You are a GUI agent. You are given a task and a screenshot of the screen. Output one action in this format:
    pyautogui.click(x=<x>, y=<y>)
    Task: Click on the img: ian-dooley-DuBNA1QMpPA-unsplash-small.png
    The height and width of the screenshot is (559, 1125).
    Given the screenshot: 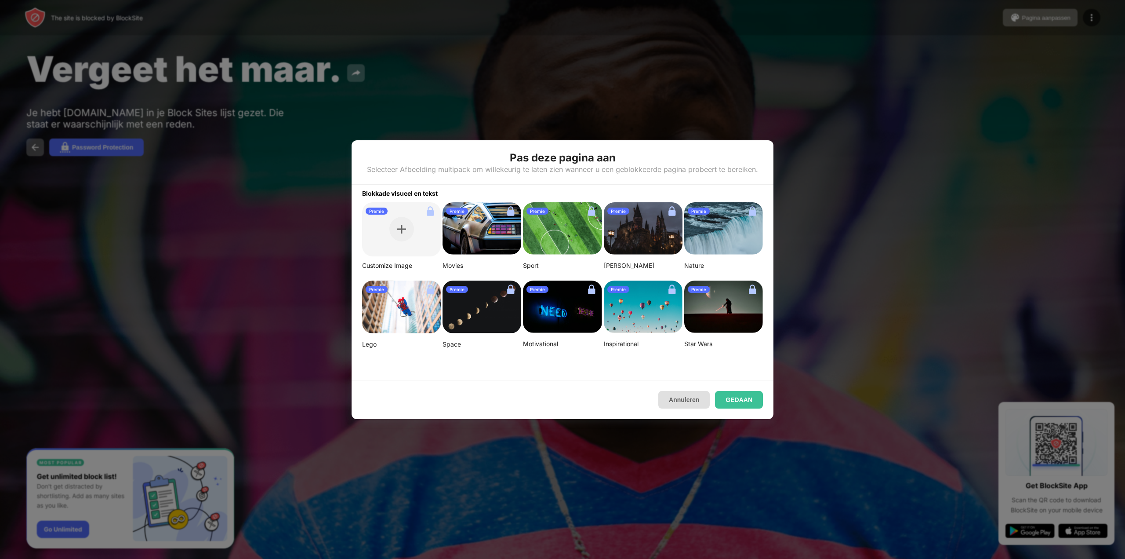 What is the action you would take?
    pyautogui.click(x=643, y=307)
    